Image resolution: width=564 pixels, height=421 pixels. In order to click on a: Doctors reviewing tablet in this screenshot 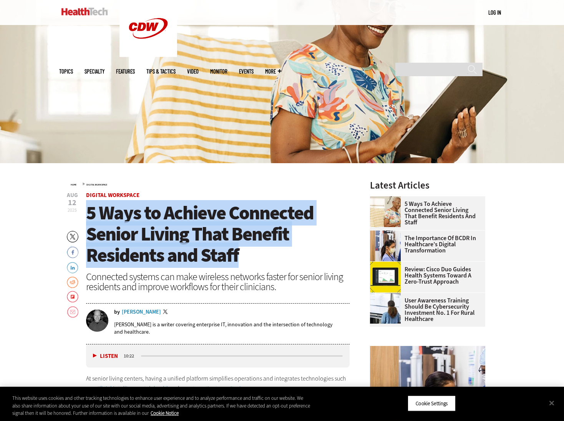, I will do `click(388, 233)`.